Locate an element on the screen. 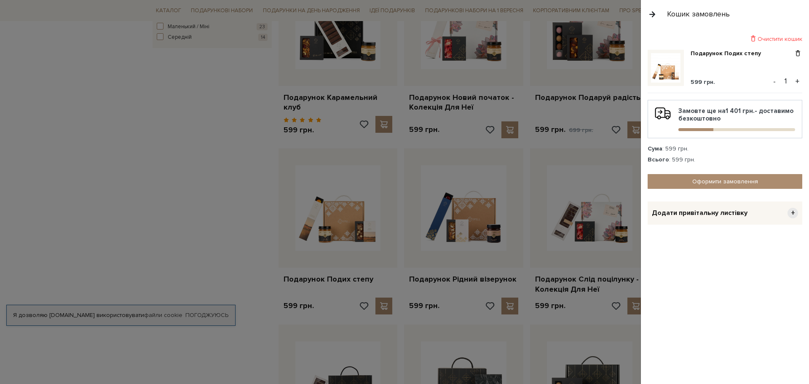 The width and height of the screenshot is (809, 384). strong: Всього is located at coordinates (658, 159).